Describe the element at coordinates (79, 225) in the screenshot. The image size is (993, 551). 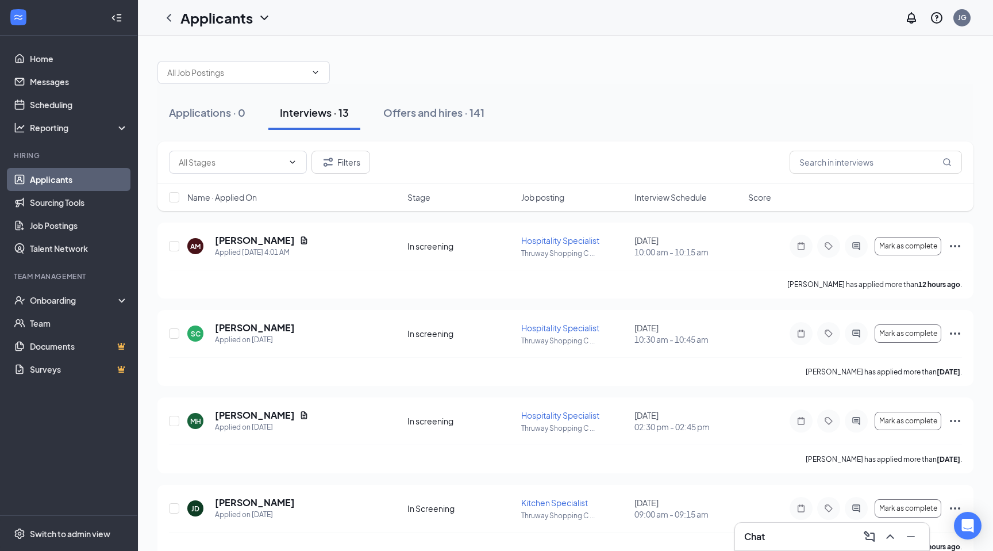
I see `a: Job Postings` at that location.